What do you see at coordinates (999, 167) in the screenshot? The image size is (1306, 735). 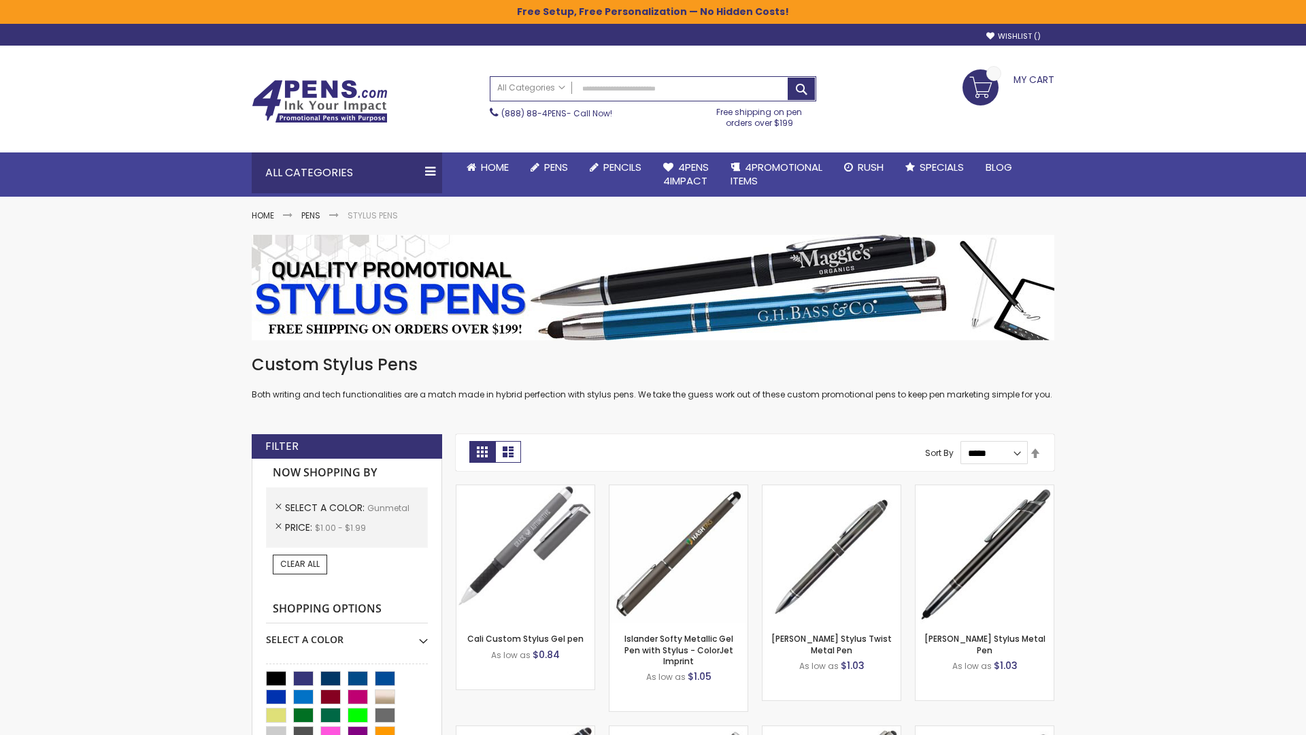 I see `a: Blog` at bounding box center [999, 167].